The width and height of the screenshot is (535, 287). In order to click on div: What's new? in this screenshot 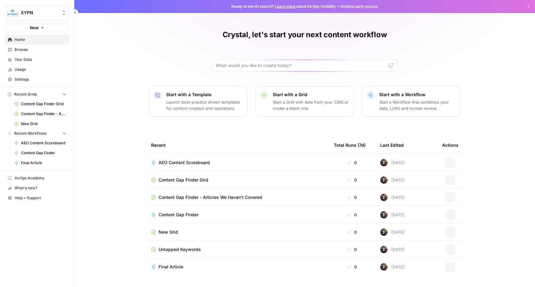, I will do `click(37, 188)`.